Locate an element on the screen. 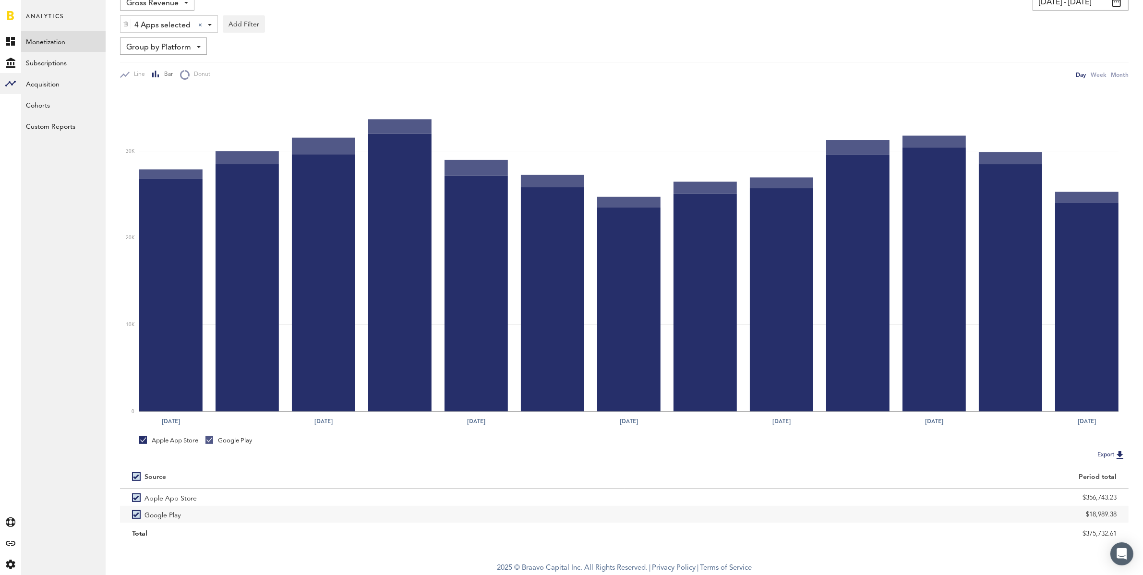 The image size is (1143, 575). a: Acquisition is located at coordinates (63, 84).